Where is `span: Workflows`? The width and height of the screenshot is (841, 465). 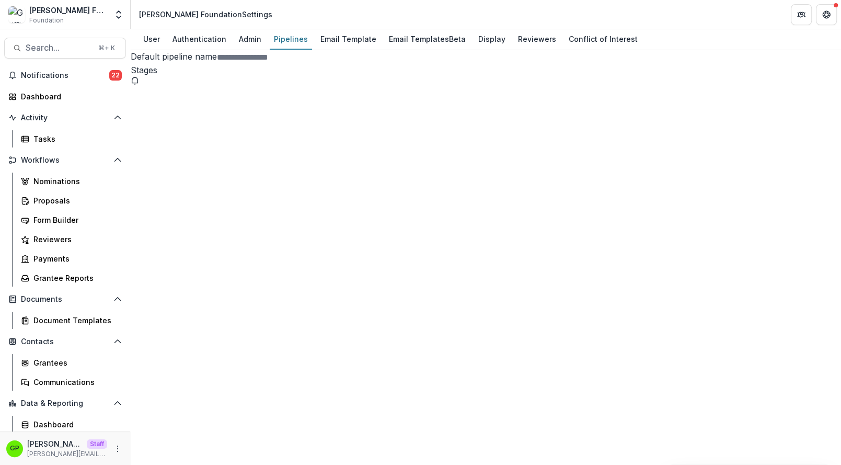
span: Workflows is located at coordinates (65, 160).